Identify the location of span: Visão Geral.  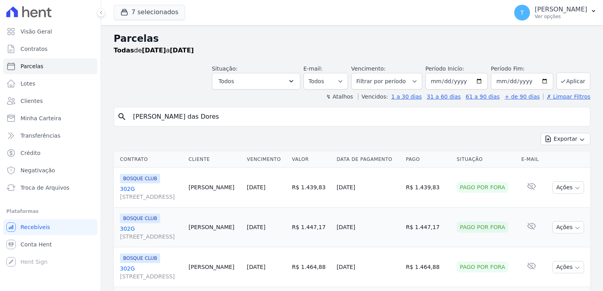
(36, 32).